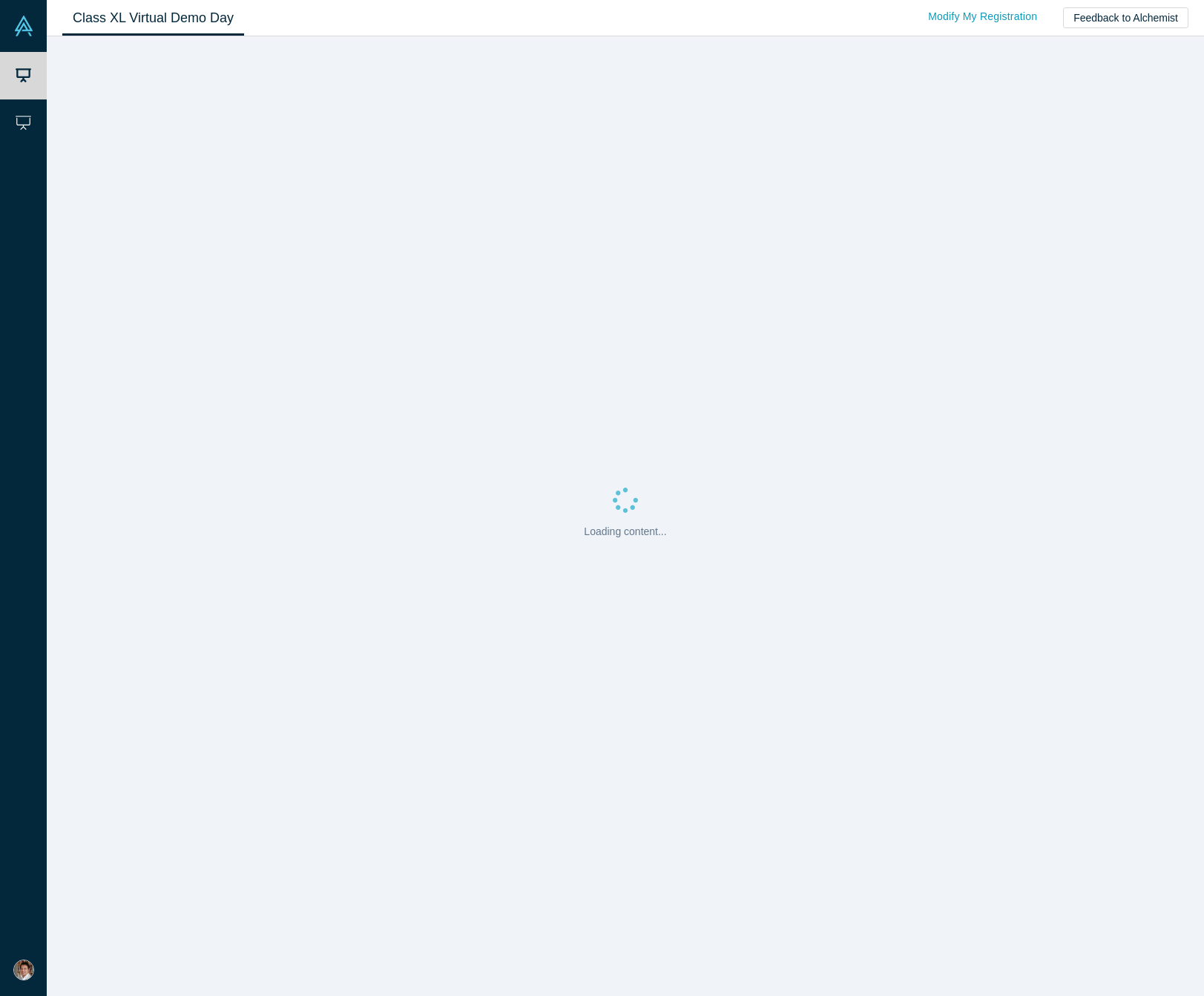 The width and height of the screenshot is (1204, 996). What do you see at coordinates (24, 26) in the screenshot?
I see `img: Alchemist Vault Logo` at bounding box center [24, 26].